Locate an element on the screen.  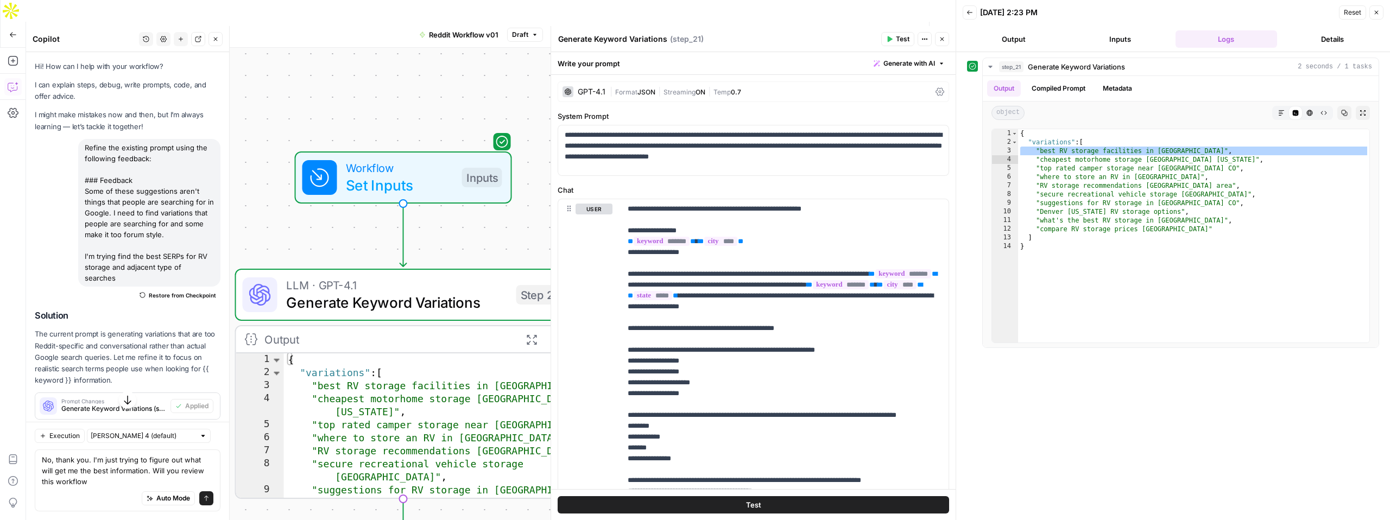
span: LLM · GPT-4.1 is located at coordinates (397, 285).